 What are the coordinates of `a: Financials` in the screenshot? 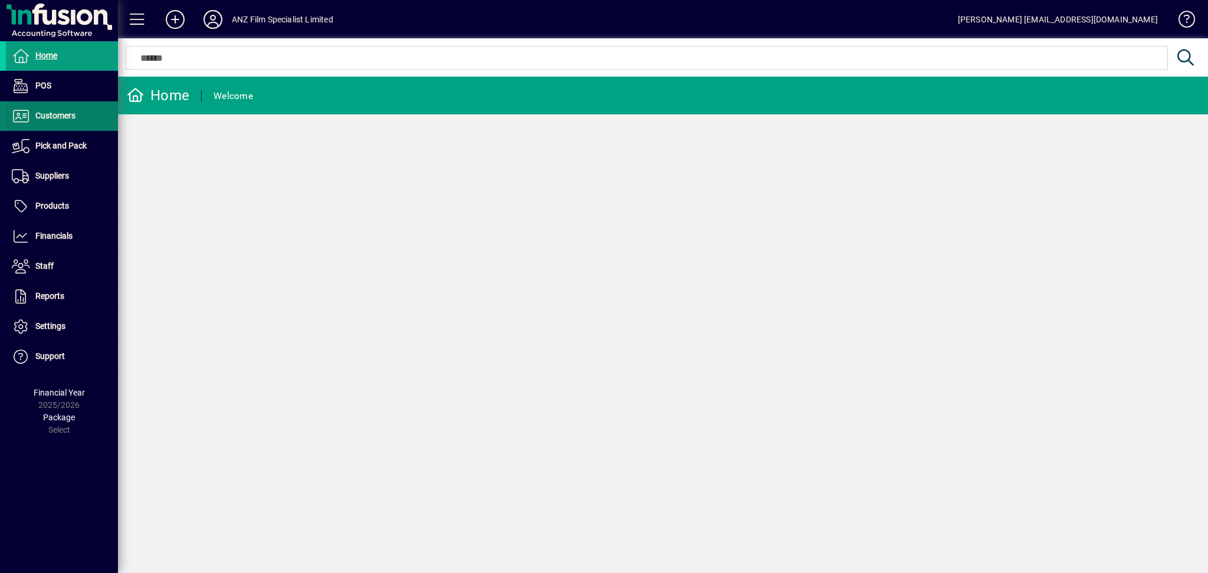 It's located at (62, 237).